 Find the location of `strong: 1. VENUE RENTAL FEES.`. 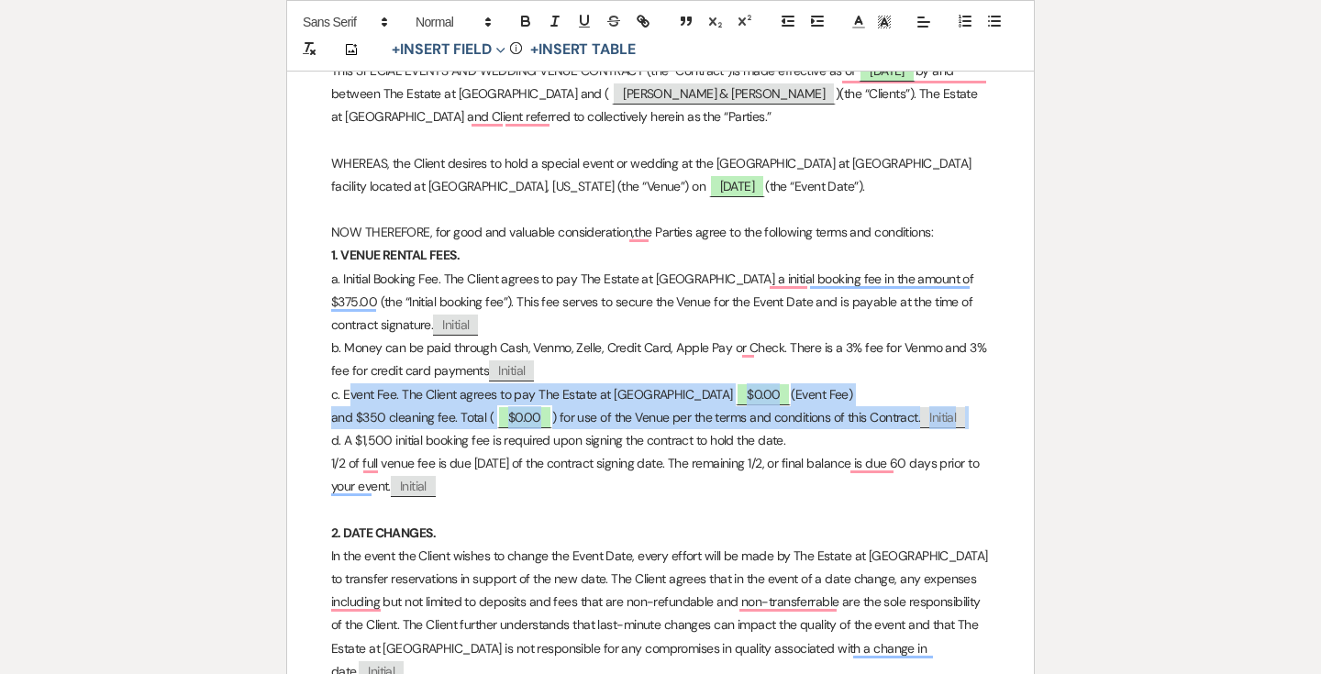

strong: 1. VENUE RENTAL FEES. is located at coordinates (395, 255).